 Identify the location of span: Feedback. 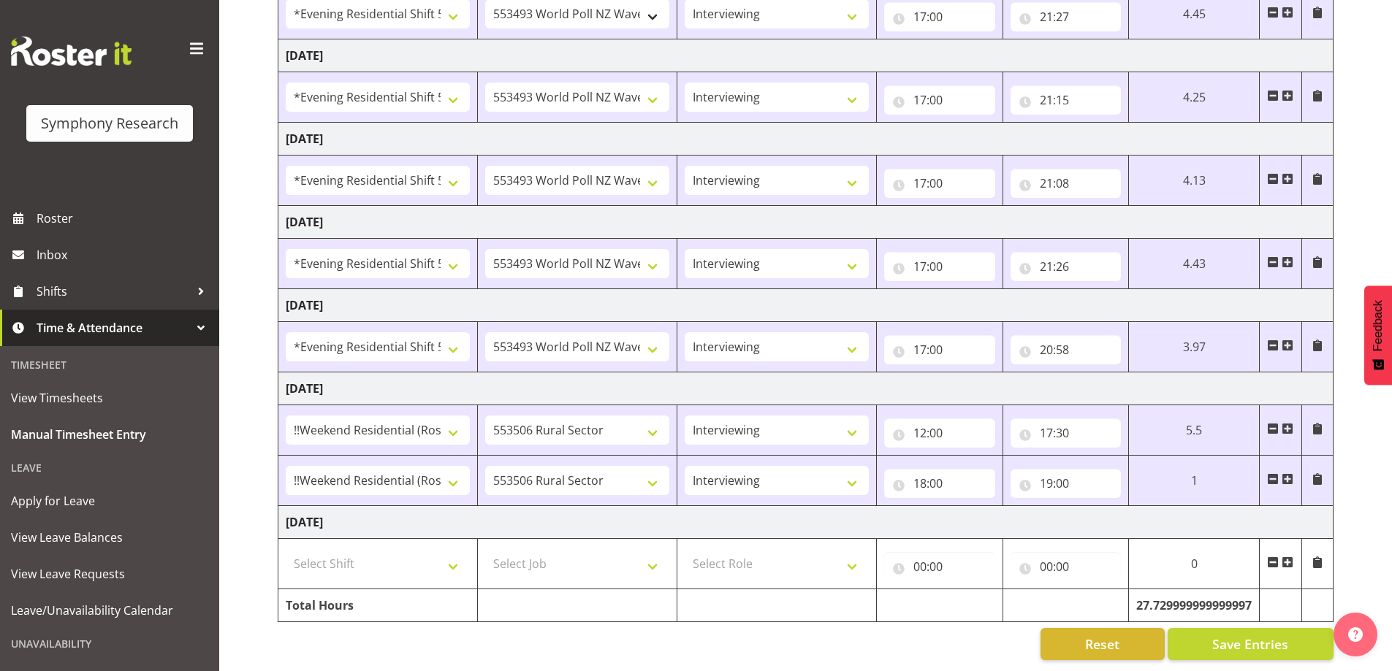
(1378, 326).